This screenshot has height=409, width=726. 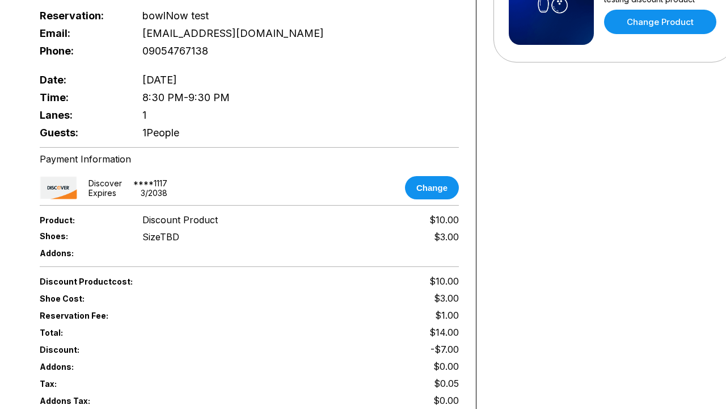 What do you see at coordinates (444, 332) in the screenshot?
I see `span: $14.00` at bounding box center [444, 332].